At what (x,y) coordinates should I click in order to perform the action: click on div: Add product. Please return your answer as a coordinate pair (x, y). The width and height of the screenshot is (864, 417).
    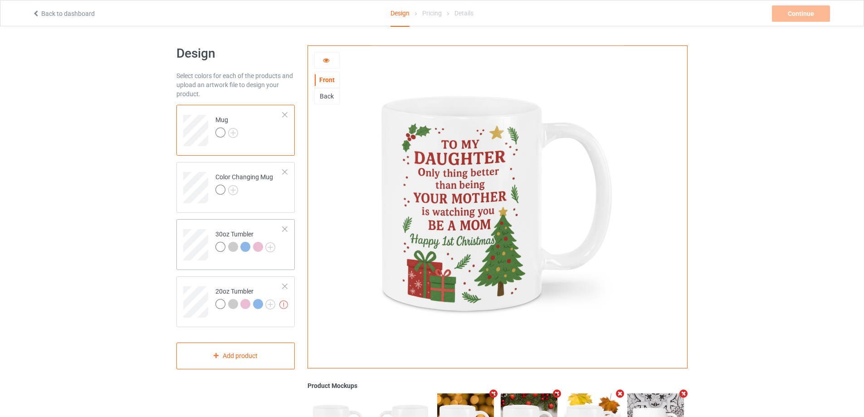
    Looking at the image, I should click on (236, 356).